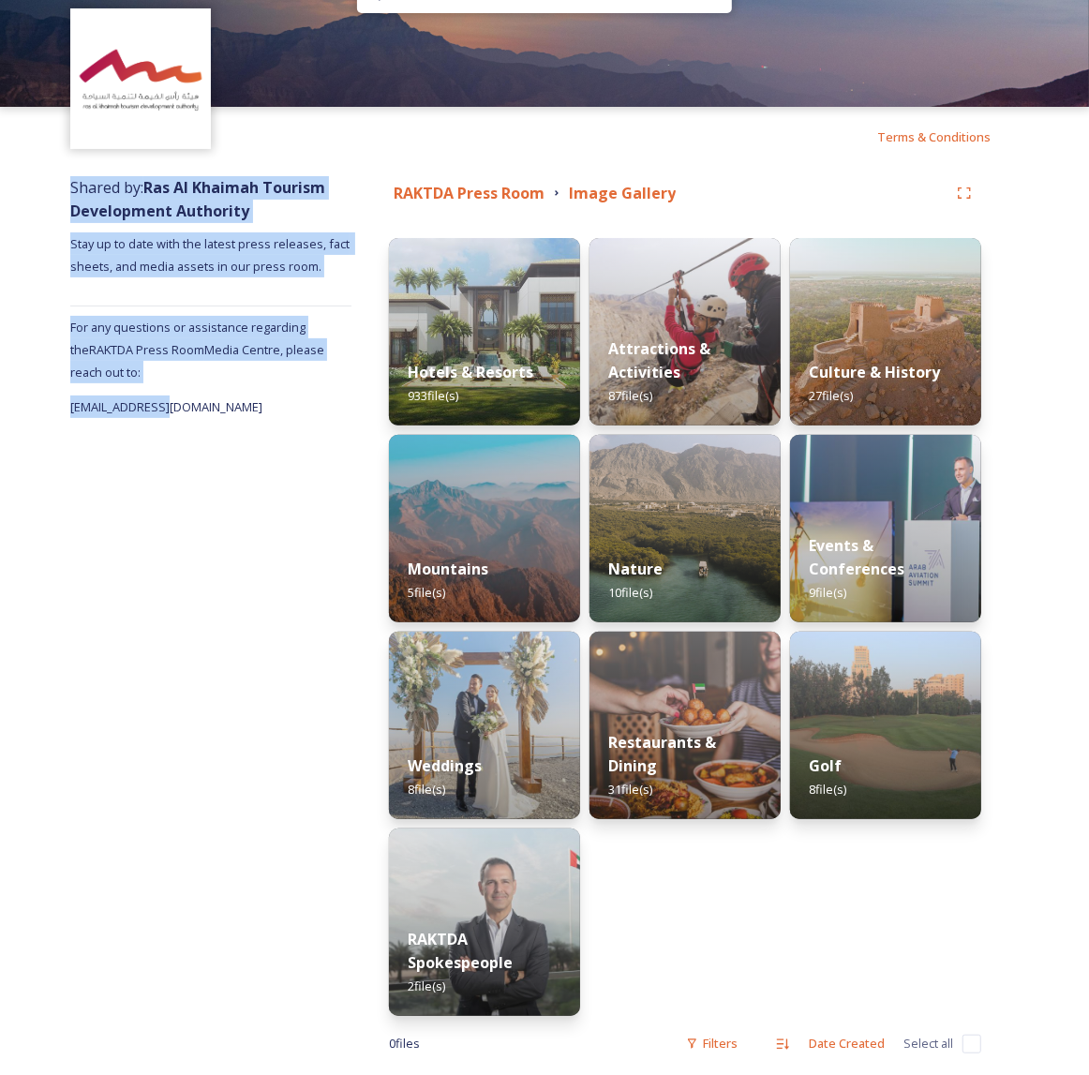  What do you see at coordinates (211, 255) in the screenshot?
I see `span: Stay up to date with the latest press releases, fact sheets, and media assets in our press room.` at bounding box center [211, 255].